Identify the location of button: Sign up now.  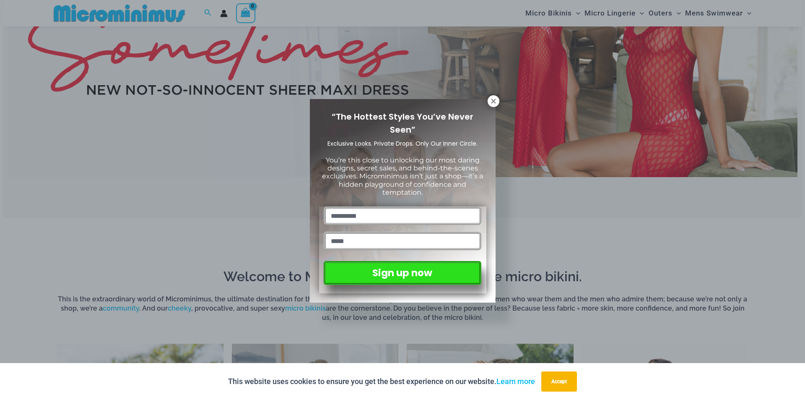
(402, 273).